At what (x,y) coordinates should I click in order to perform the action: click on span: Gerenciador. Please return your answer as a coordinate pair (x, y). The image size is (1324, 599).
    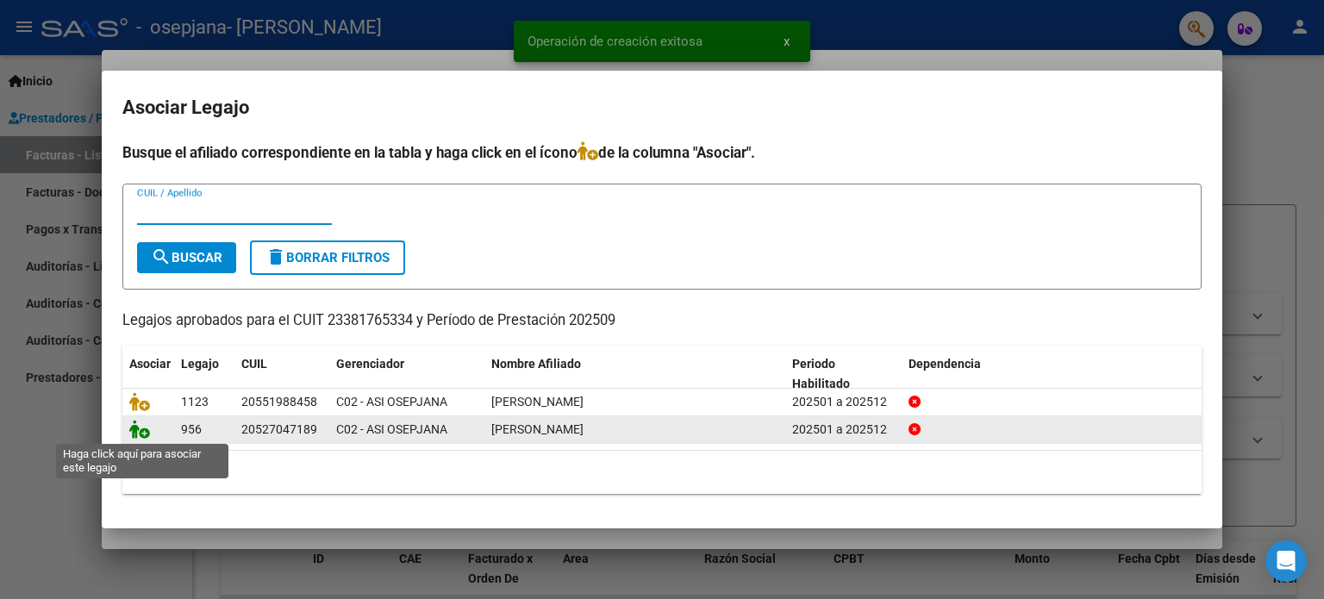
    Looking at the image, I should click on (370, 364).